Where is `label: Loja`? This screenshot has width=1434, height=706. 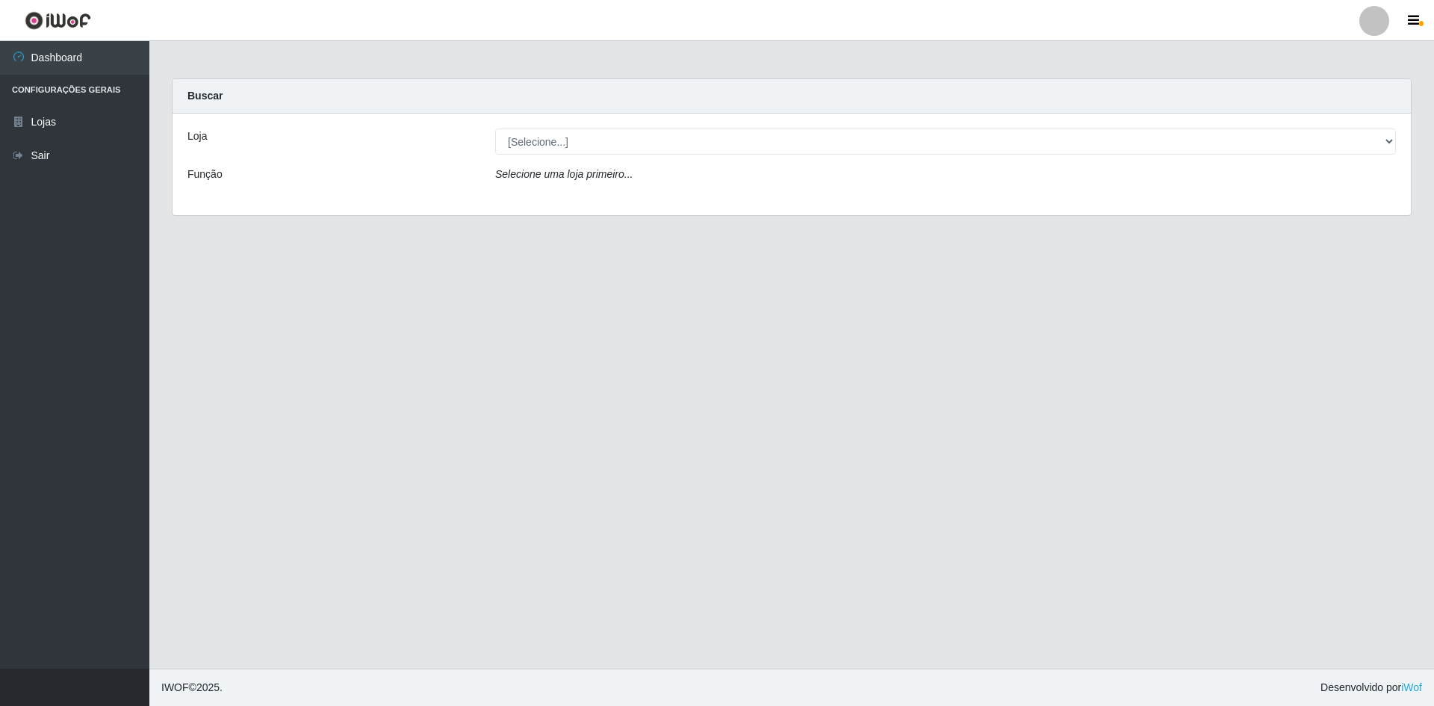 label: Loja is located at coordinates (197, 136).